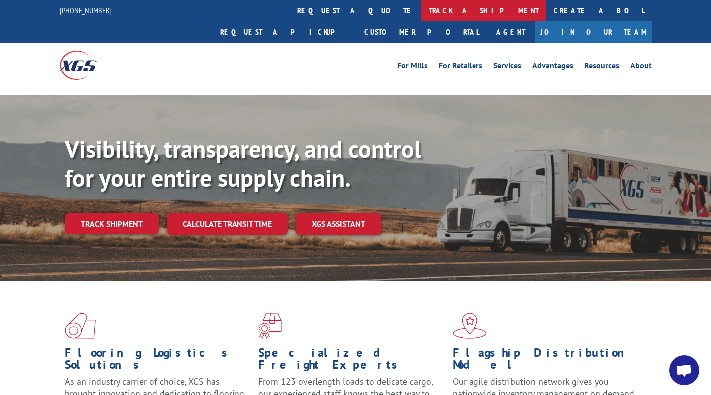 The image size is (711, 395). What do you see at coordinates (285, 32) in the screenshot?
I see `a: Request a pickup` at bounding box center [285, 32].